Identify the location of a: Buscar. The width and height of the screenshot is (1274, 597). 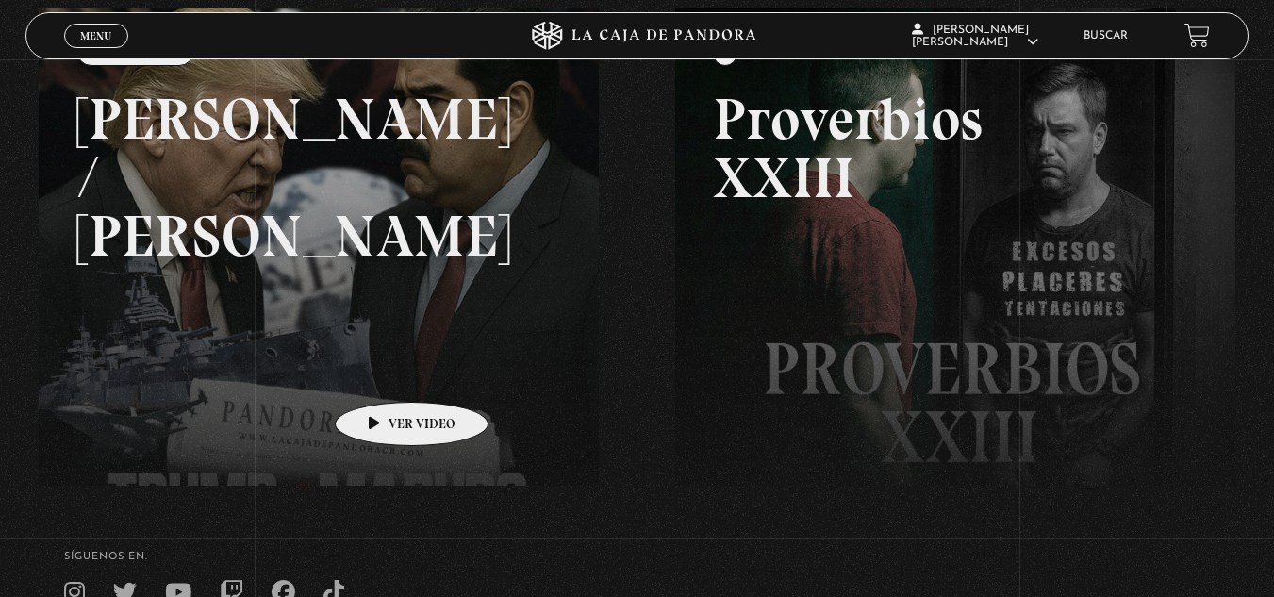
(1105, 36).